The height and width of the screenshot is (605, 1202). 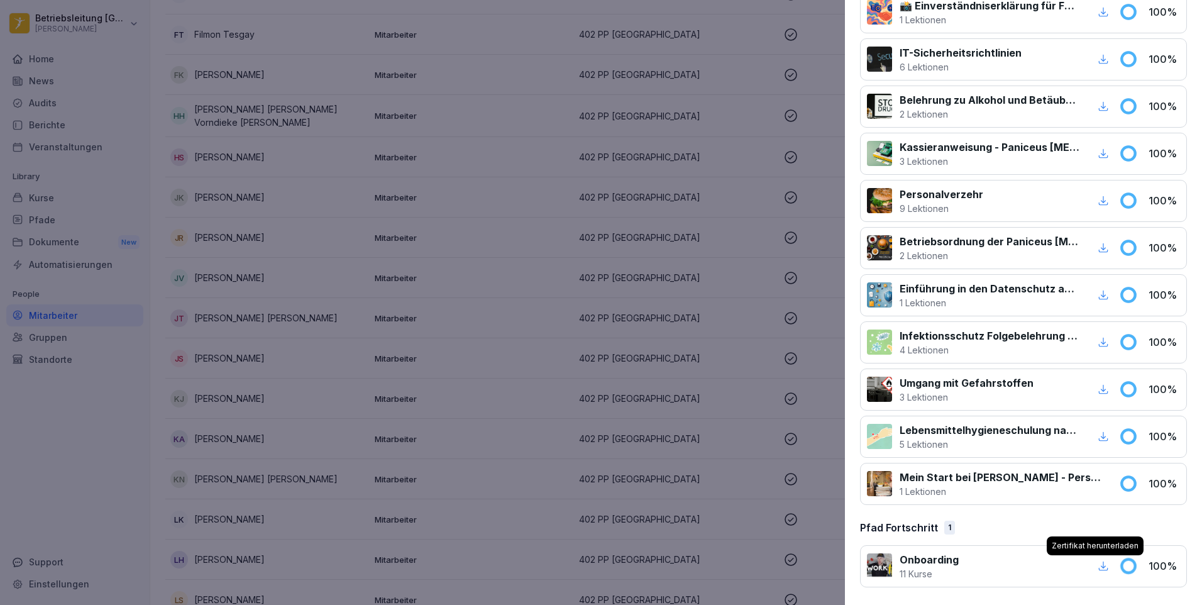 I want to click on div: 1, so click(x=950, y=528).